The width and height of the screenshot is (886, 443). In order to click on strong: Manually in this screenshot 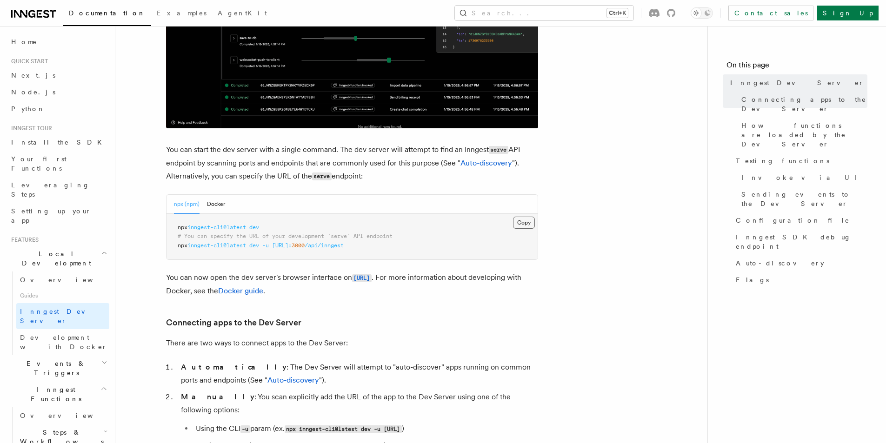, I will do `click(218, 397)`.